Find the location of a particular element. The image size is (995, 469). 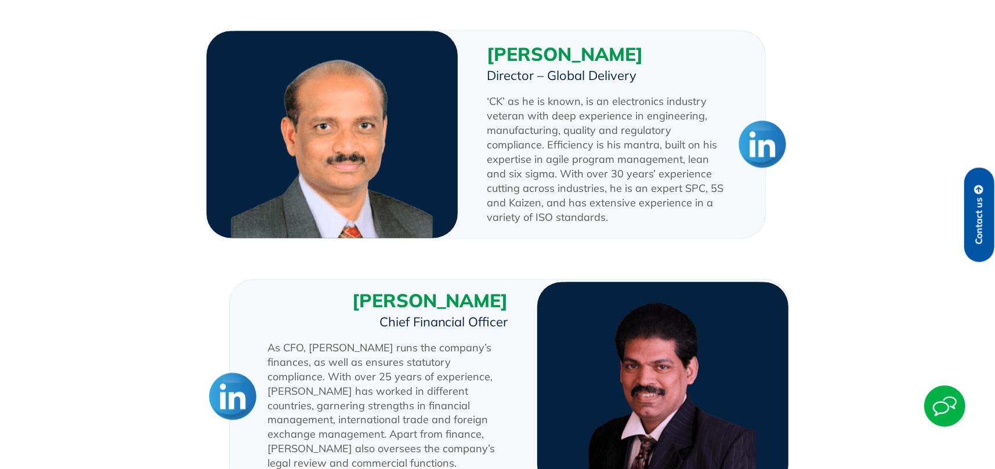

h5: Chief Financial Officer is located at coordinates (388, 322).